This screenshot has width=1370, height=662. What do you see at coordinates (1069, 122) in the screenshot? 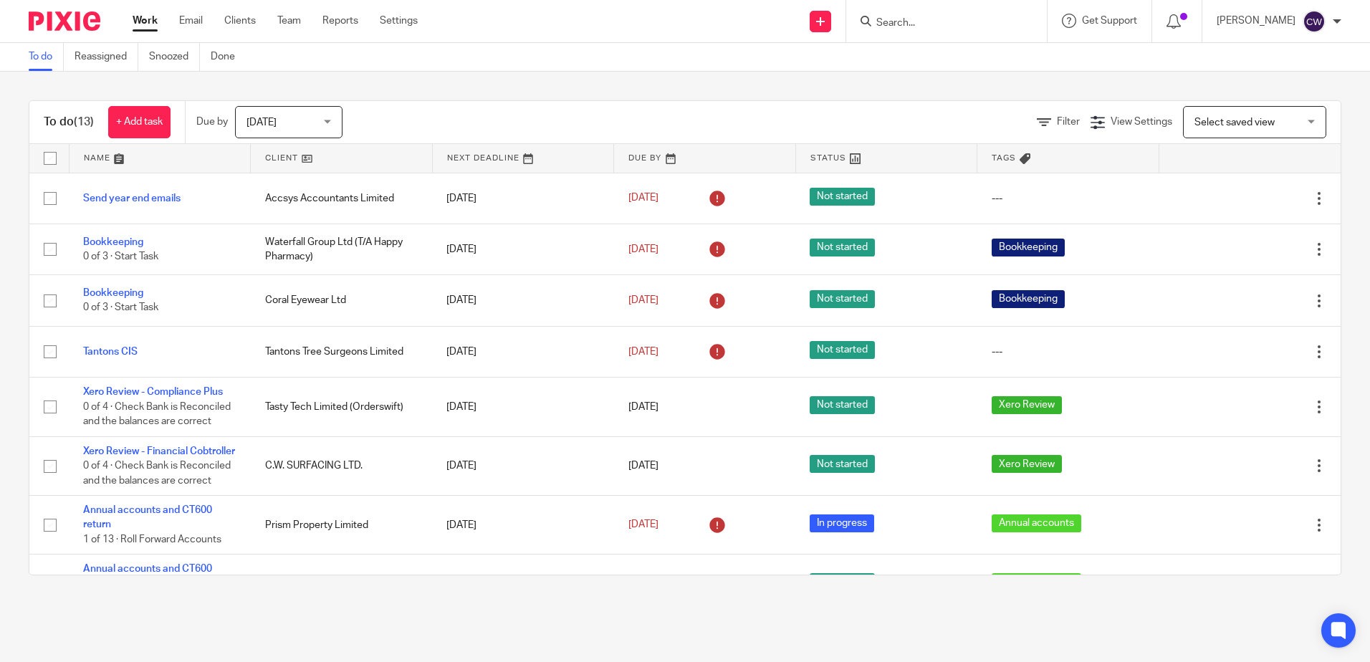
I see `span: Filter` at bounding box center [1069, 122].